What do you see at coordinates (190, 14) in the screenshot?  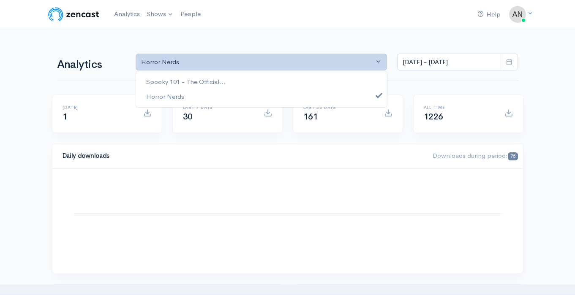 I see `a: People` at bounding box center [190, 14].